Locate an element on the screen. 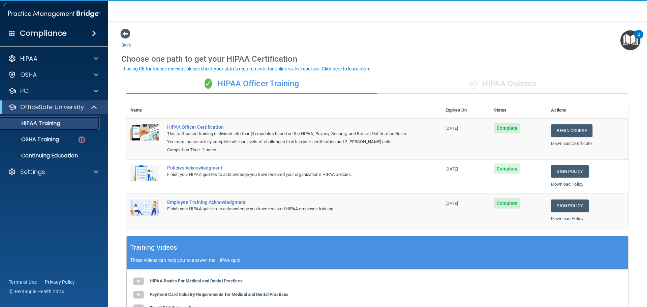 The height and width of the screenshot is (307, 647). a: Terms of Use is located at coordinates (23, 282).